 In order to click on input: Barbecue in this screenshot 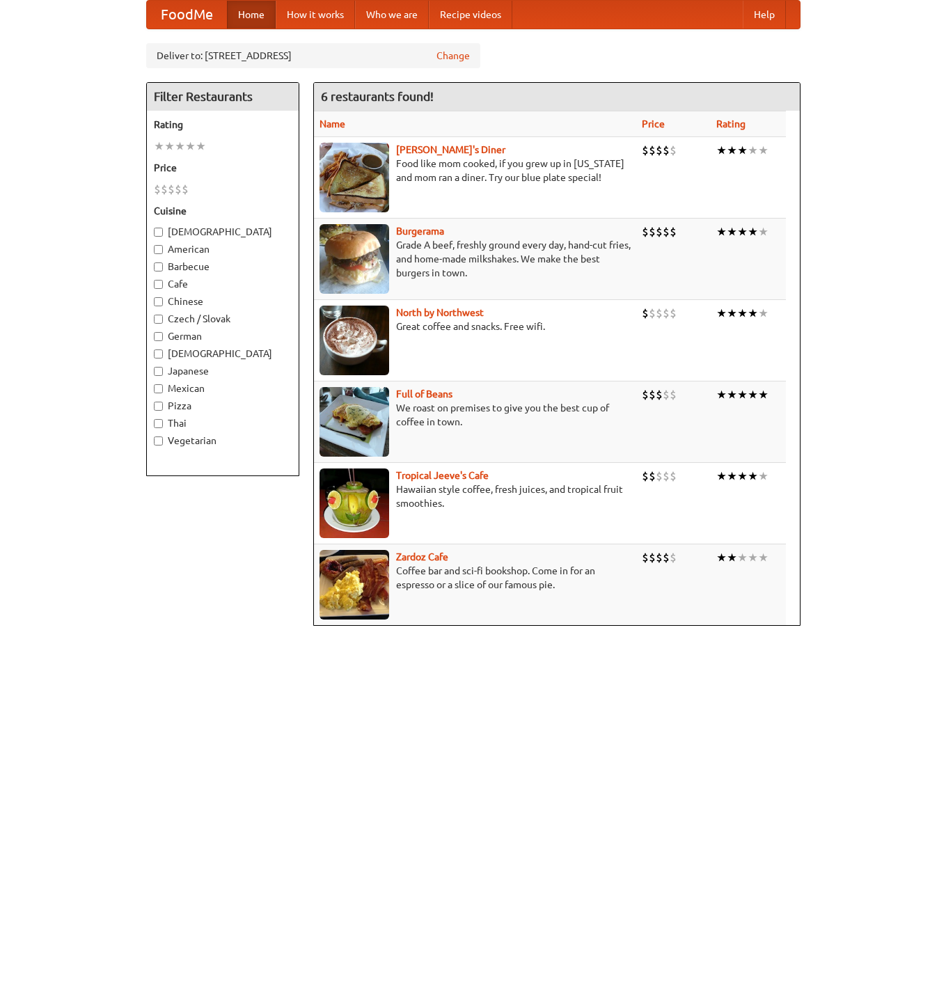, I will do `click(158, 267)`.